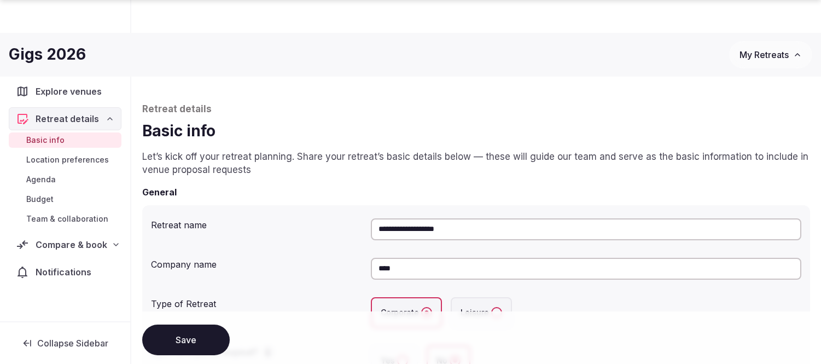  Describe the element at coordinates (71, 91) in the screenshot. I see `span: Explore venues` at that location.